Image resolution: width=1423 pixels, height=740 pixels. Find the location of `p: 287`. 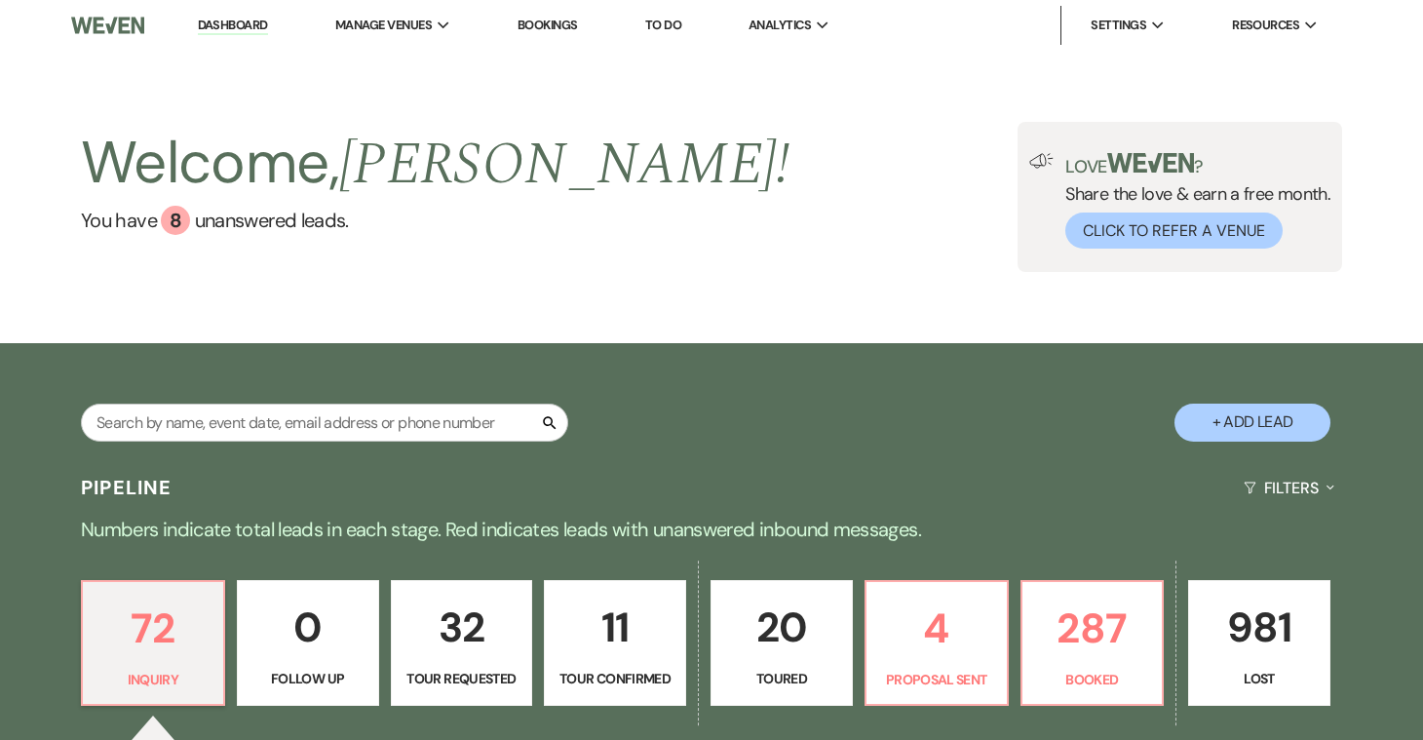

p: 287 is located at coordinates (1093, 628).